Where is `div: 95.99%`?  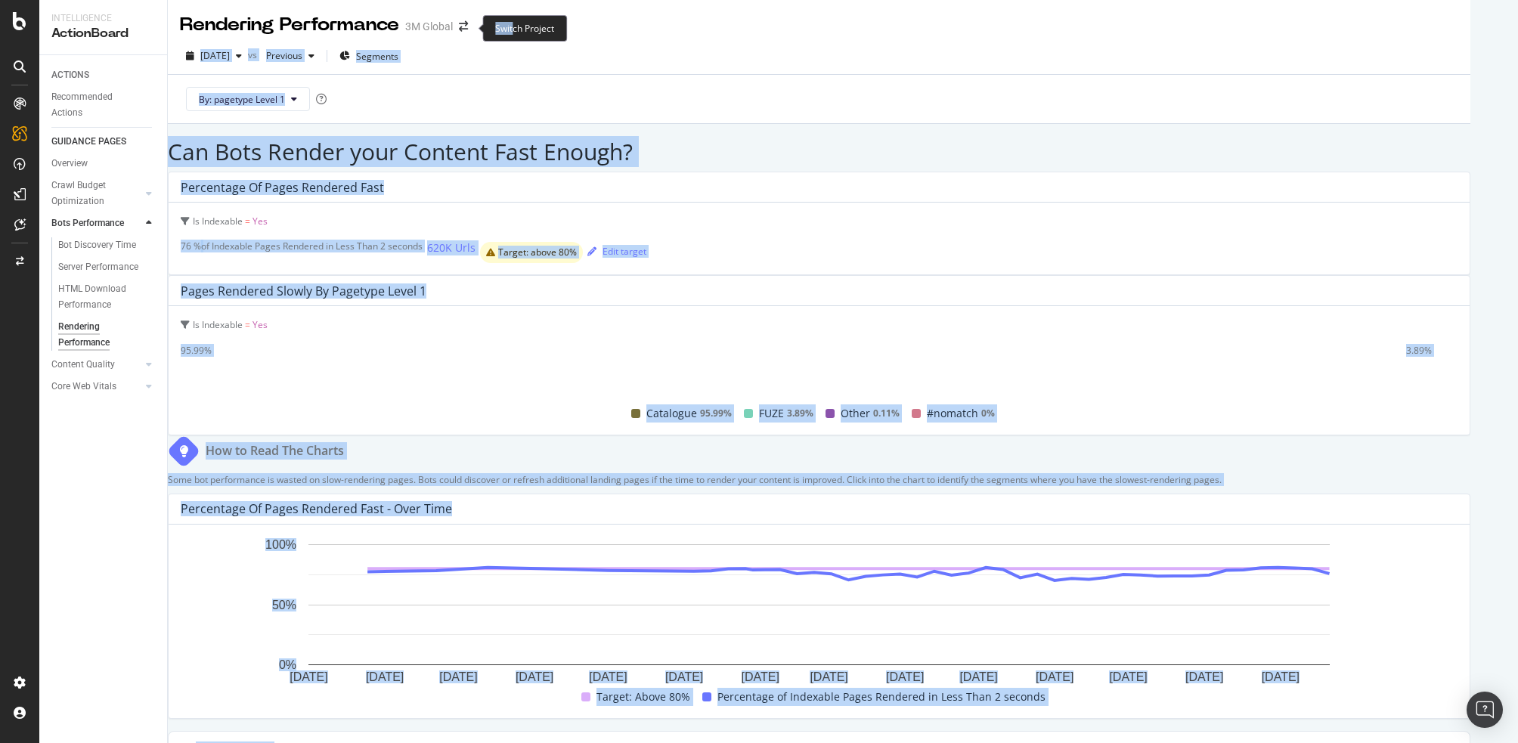 div: 95.99% is located at coordinates (196, 350).